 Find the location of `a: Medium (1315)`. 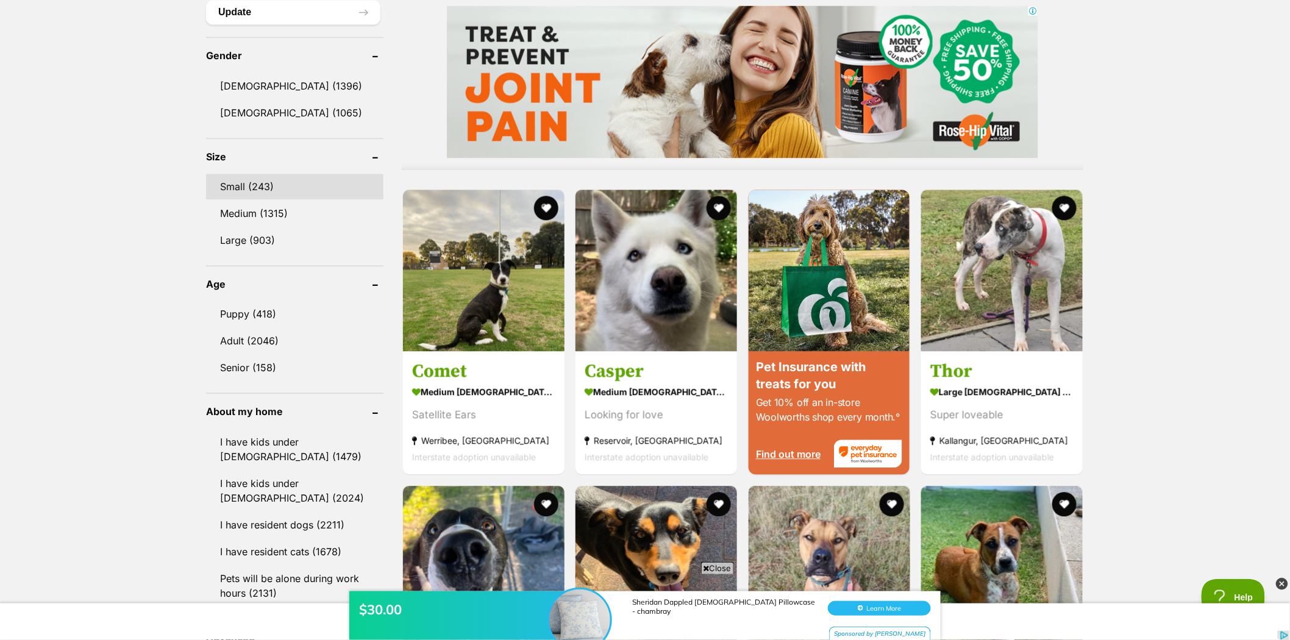

a: Medium (1315) is located at coordinates (294, 213).